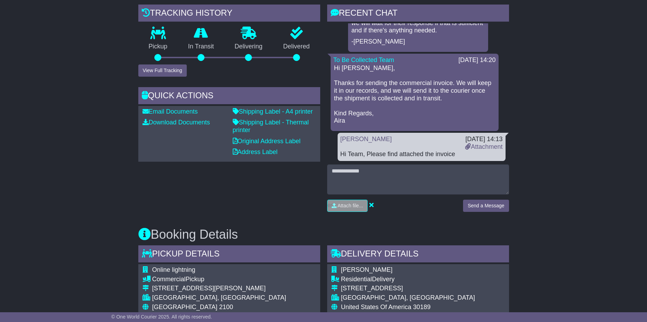  What do you see at coordinates (356, 279) in the screenshot?
I see `span: Residential` at bounding box center [356, 279].